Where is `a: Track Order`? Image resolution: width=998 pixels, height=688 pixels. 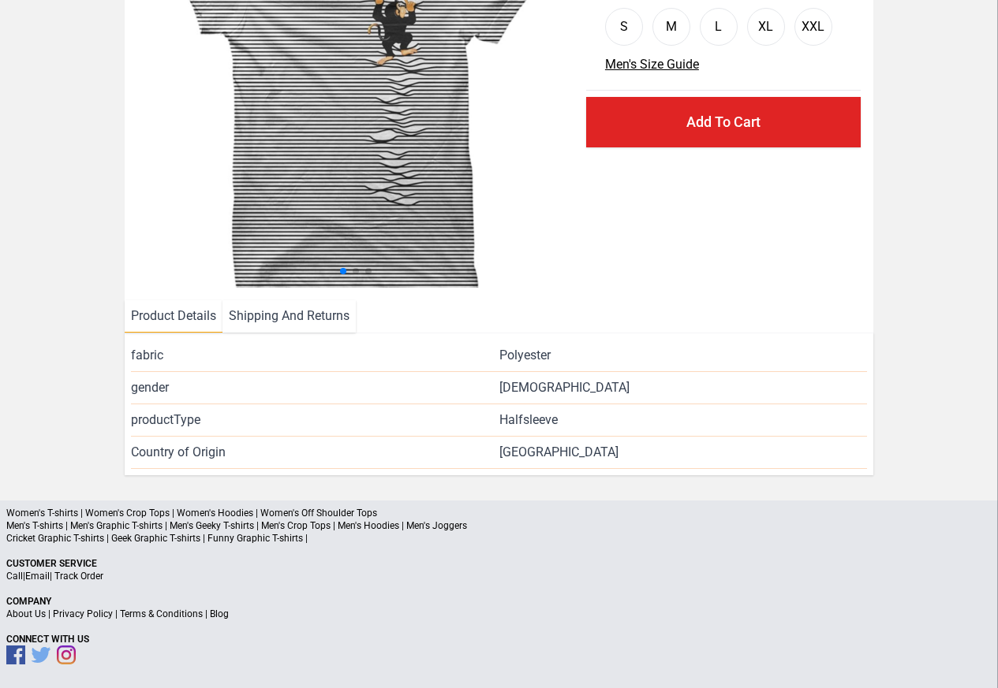 a: Track Order is located at coordinates (79, 576).